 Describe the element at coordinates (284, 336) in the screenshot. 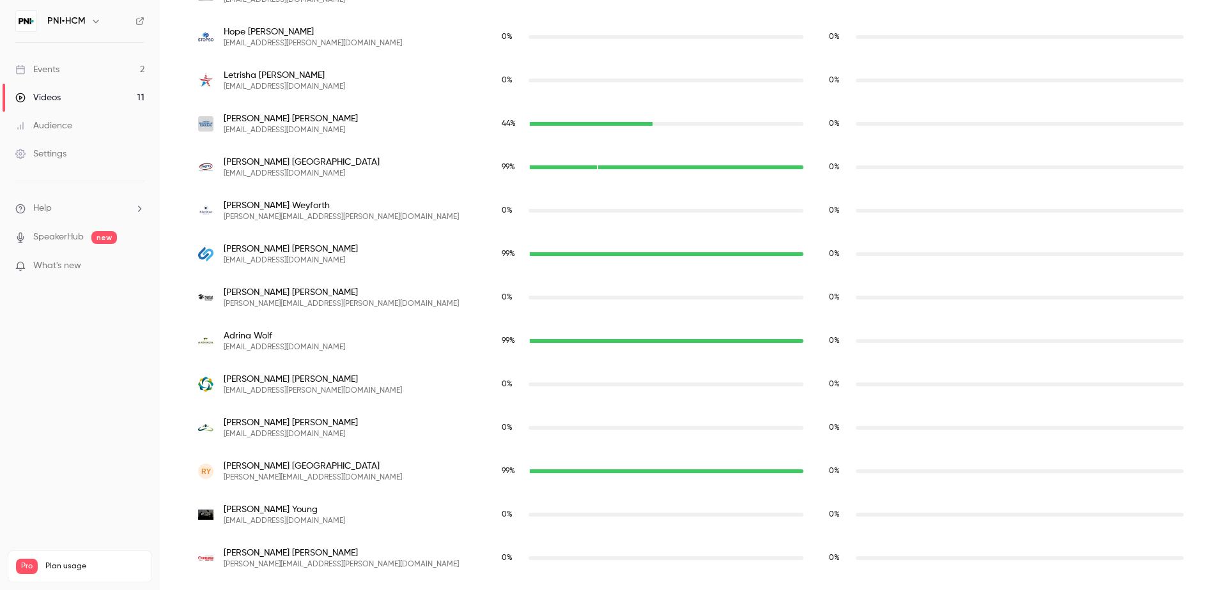

I see `span: Adrina Wolf` at that location.